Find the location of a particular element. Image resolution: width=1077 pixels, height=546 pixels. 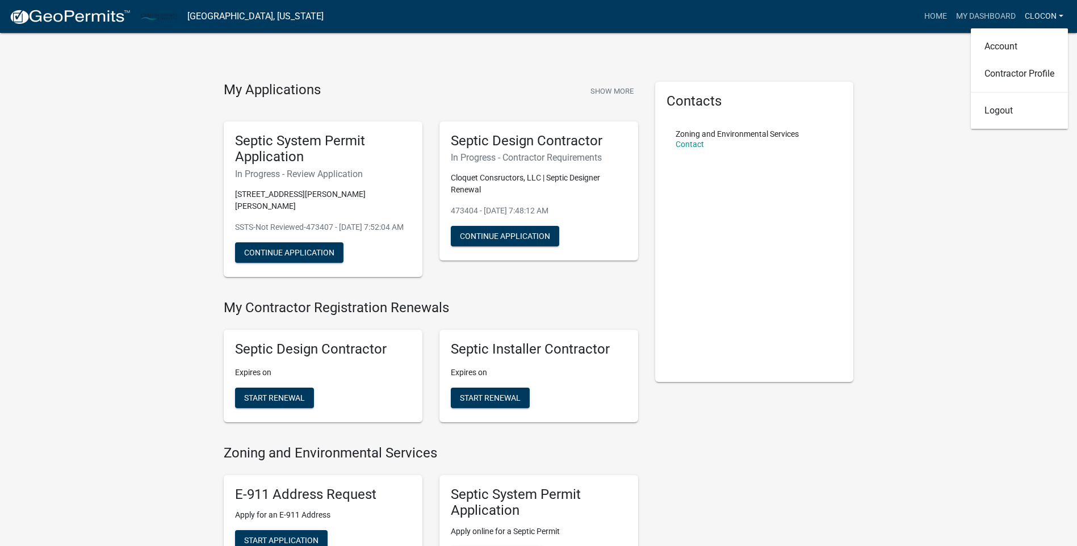

p: Apply online for a Septic Permit is located at coordinates (539, 531).